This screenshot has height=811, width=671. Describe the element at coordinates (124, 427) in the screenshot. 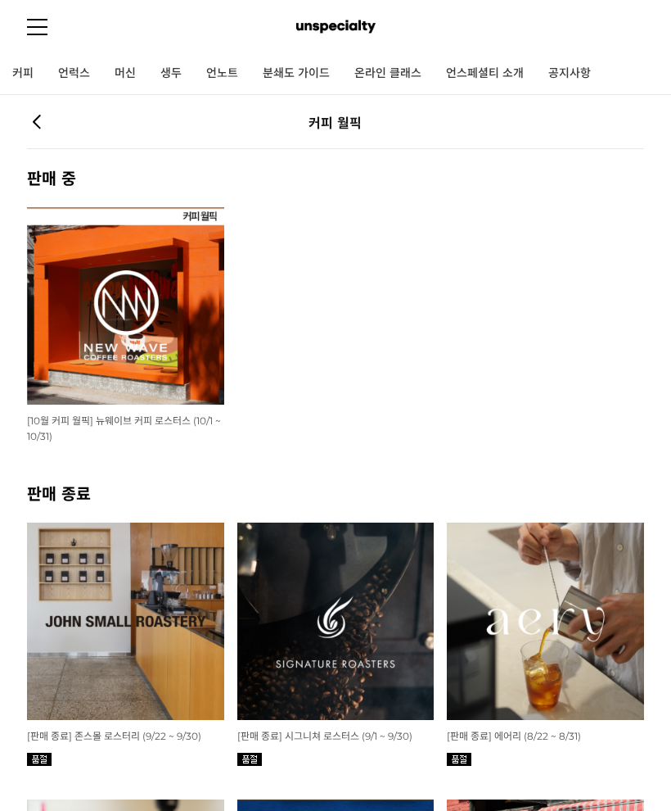

I see `a: [10월 커피 월픽] 뉴웨이브 커피 로스터스 (10/1 ~ 10/31)` at that location.